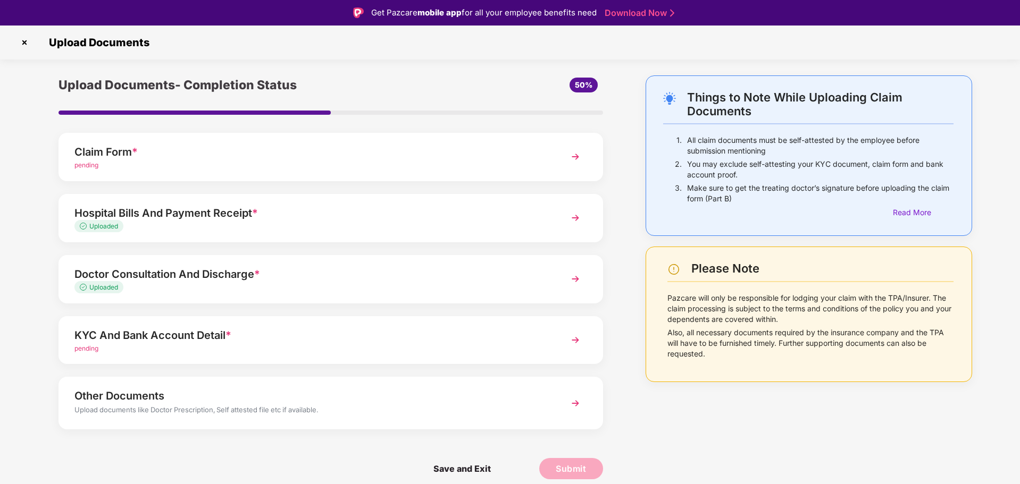 The height and width of the screenshot is (484, 1020). What do you see at coordinates (309, 396) in the screenshot?
I see `div: Other Documents` at bounding box center [309, 396].